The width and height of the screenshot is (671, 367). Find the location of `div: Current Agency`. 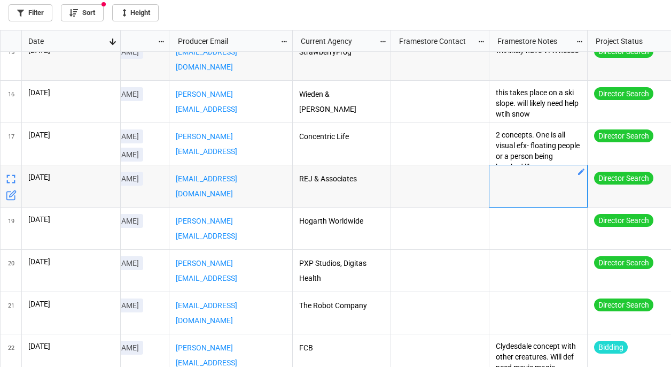

div: Current Agency is located at coordinates (337, 41).